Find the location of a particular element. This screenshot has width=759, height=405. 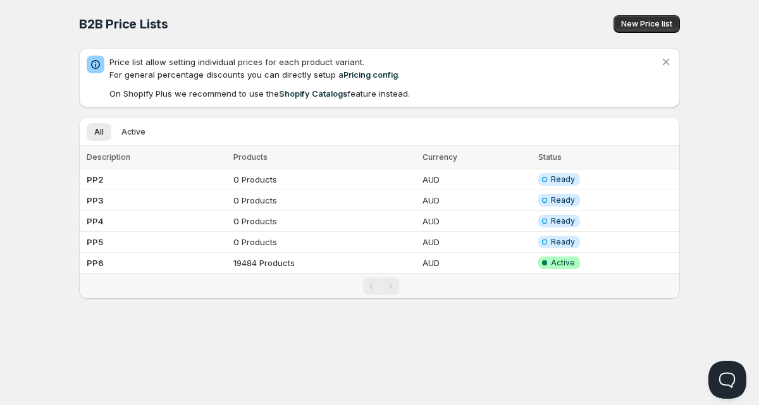

span: B2B Price Lists is located at coordinates (123, 24).